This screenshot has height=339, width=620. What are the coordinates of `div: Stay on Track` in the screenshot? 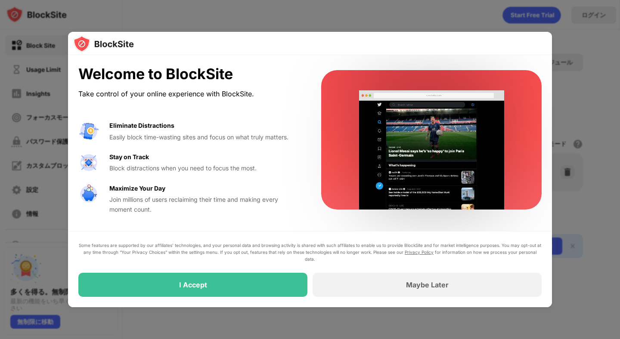 It's located at (129, 157).